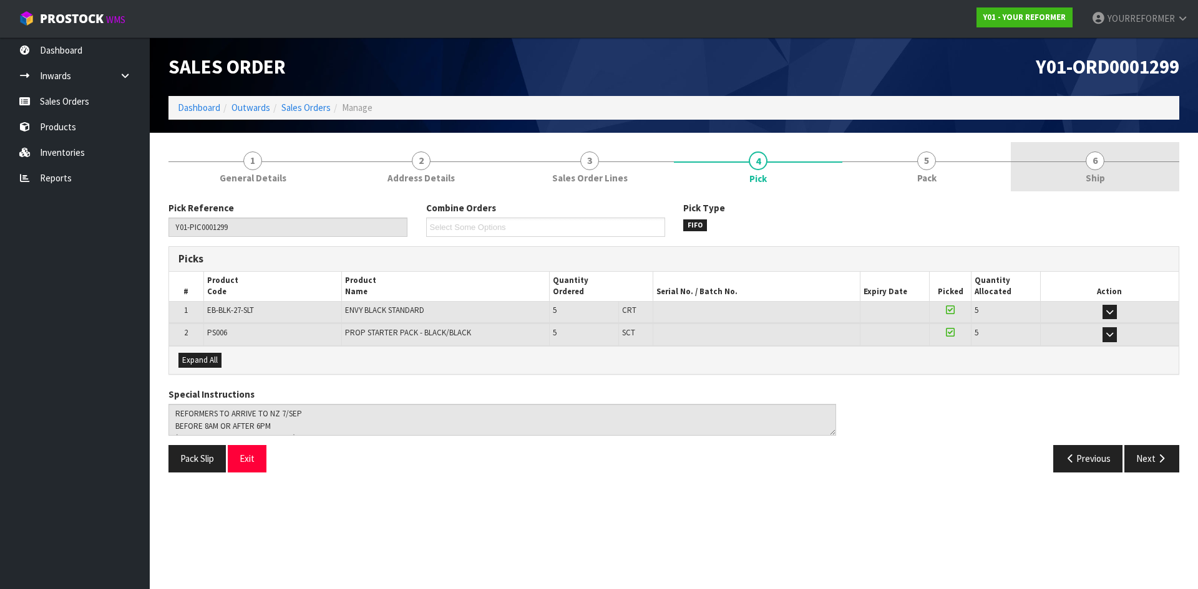  I want to click on span: Pack, so click(926, 178).